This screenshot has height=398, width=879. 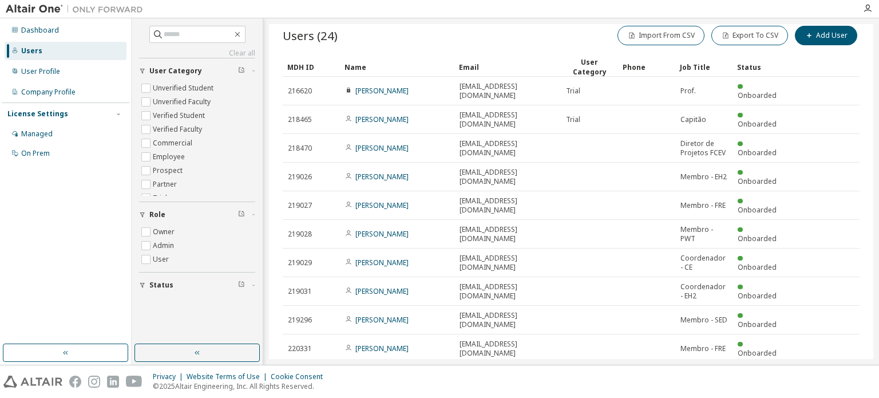 I want to click on label: Prospect, so click(x=169, y=170).